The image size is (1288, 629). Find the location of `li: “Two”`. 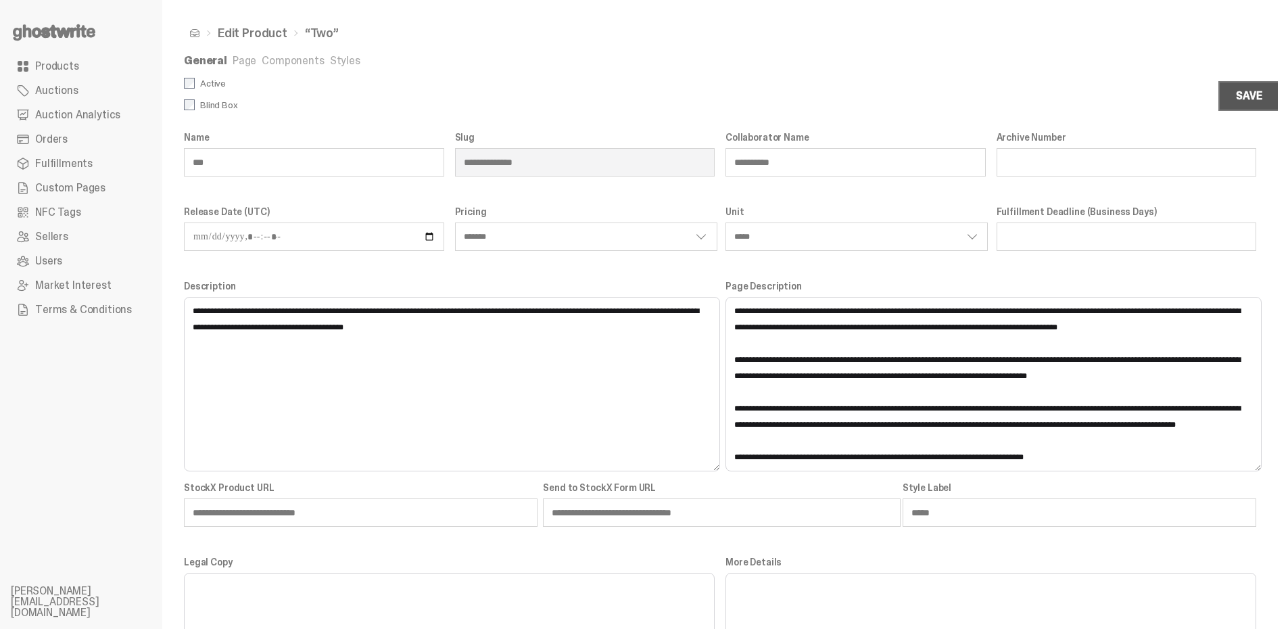

li: “Two” is located at coordinates (313, 33).